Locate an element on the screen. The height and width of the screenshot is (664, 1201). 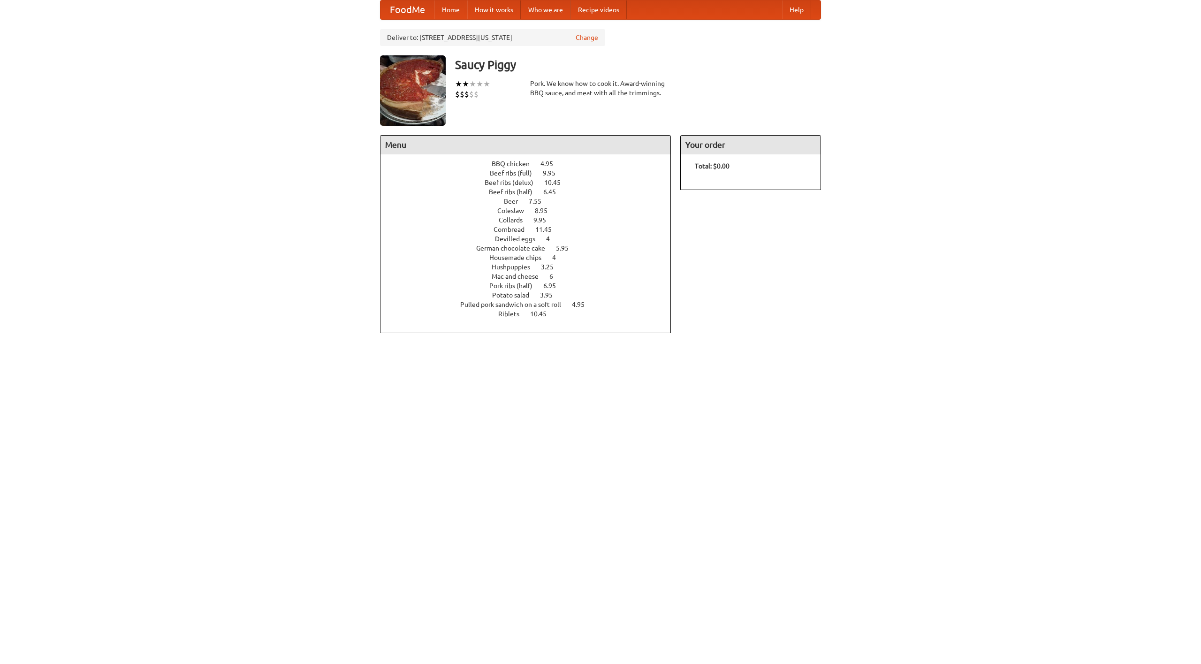
span: Mac and cheese is located at coordinates (520, 276).